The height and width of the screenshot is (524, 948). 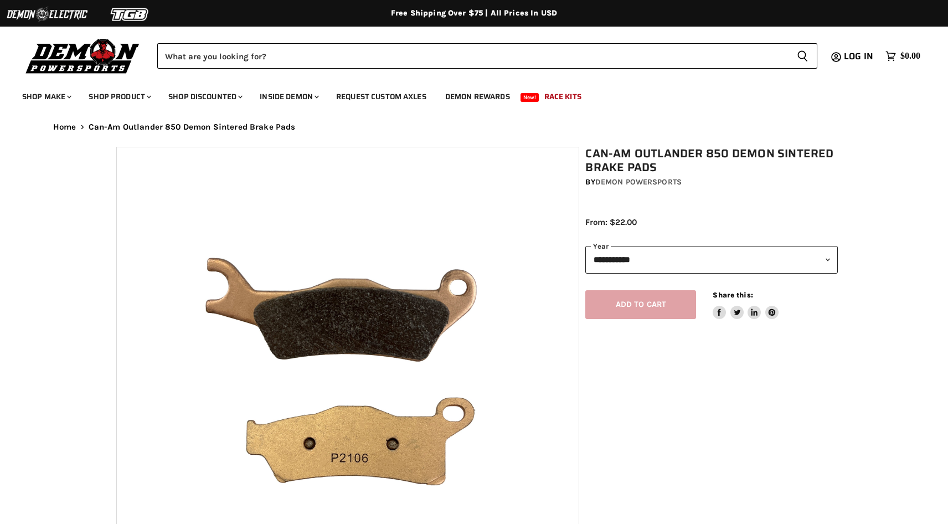 I want to click on a: $0.00, so click(x=902, y=56).